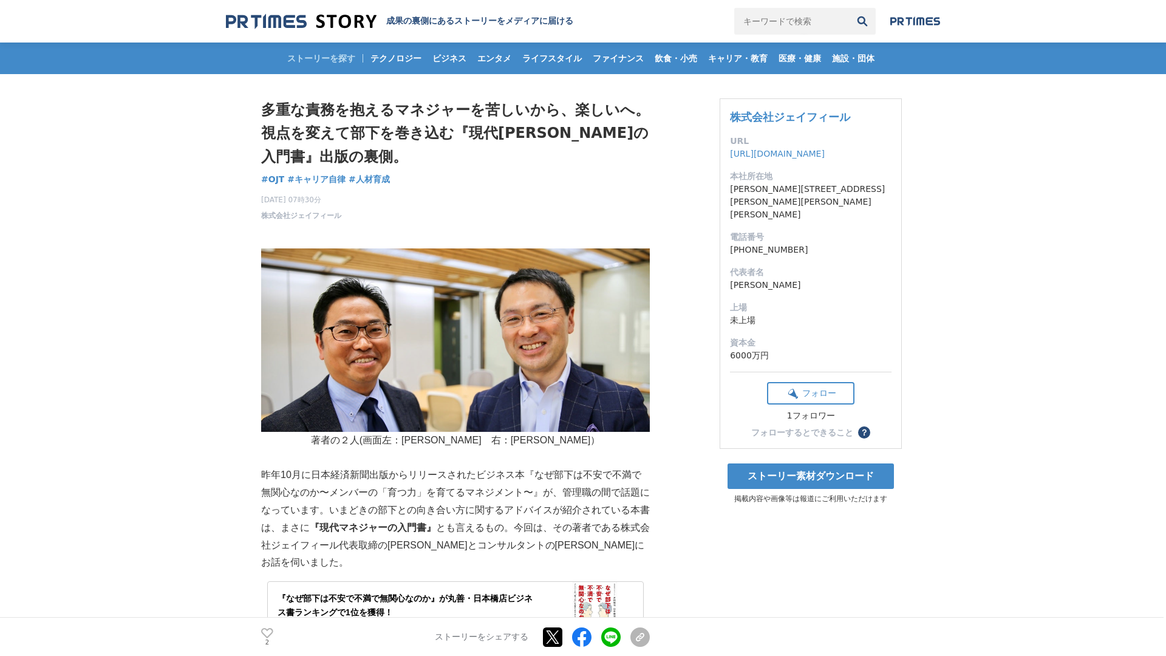 This screenshot has height=656, width=1166. Describe the element at coordinates (810, 237) in the screenshot. I see `dt: 電話番号` at that location.